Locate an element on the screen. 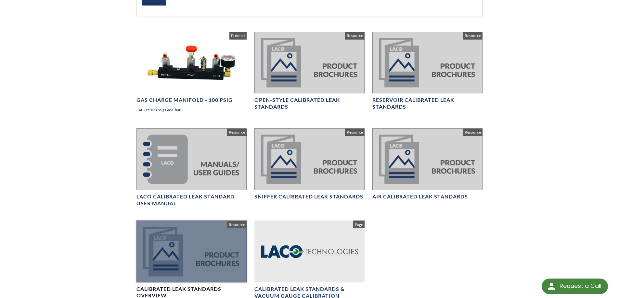 Image resolution: width=619 pixels, height=298 pixels. a: Air Calibrated Leak Standards Resource is located at coordinates (427, 164).